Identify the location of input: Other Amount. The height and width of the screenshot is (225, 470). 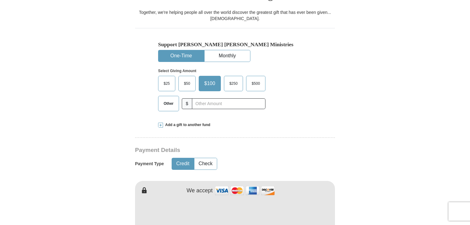
(228, 103).